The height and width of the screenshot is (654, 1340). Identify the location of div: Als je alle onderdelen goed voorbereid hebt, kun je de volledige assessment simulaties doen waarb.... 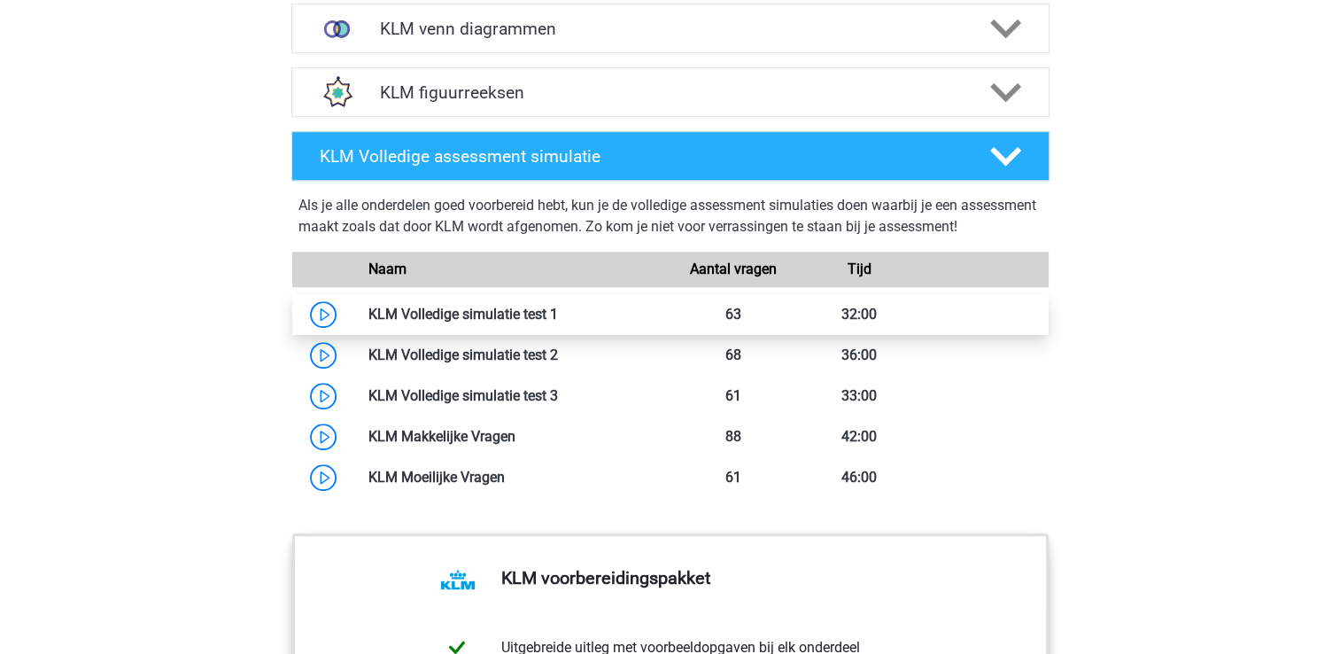
(671, 220).